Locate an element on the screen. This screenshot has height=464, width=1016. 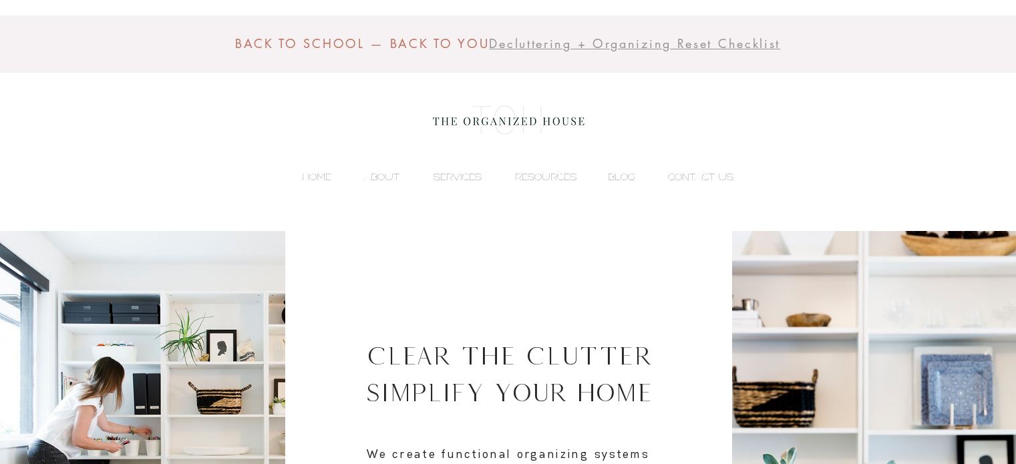
p: ABOUT is located at coordinates (381, 177).